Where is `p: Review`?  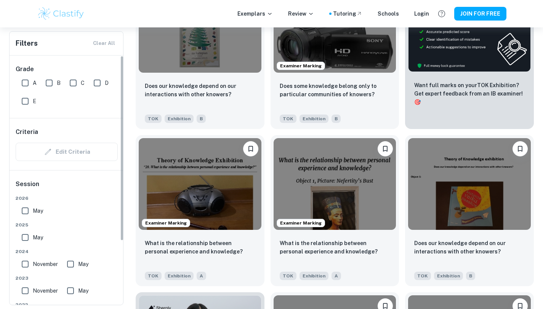 p: Review is located at coordinates (301, 14).